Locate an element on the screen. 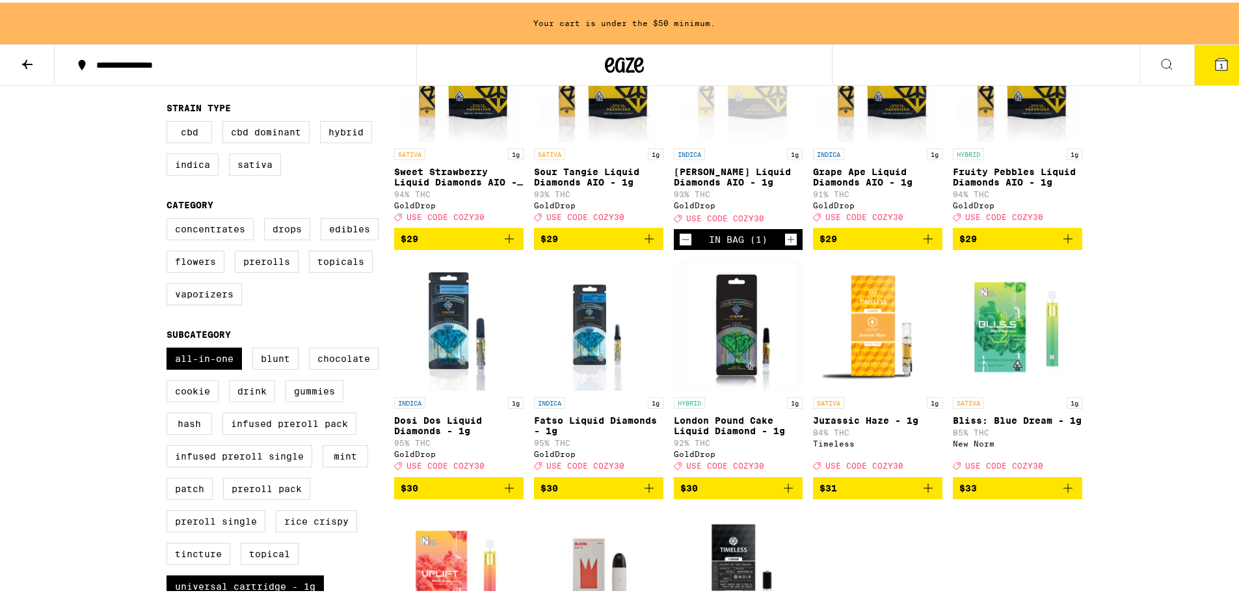  p: 92% THC is located at coordinates (738, 440).